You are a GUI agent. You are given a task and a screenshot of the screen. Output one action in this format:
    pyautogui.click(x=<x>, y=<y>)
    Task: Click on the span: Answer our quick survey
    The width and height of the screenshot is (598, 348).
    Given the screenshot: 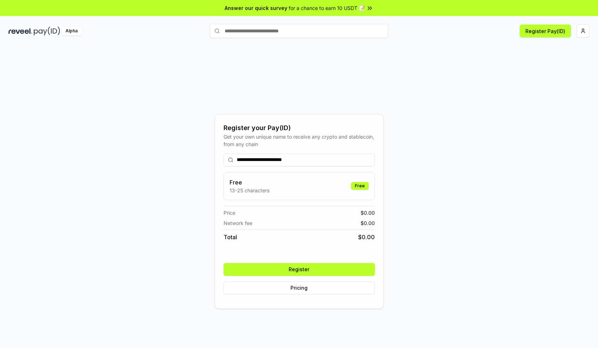 What is the action you would take?
    pyautogui.click(x=256, y=8)
    